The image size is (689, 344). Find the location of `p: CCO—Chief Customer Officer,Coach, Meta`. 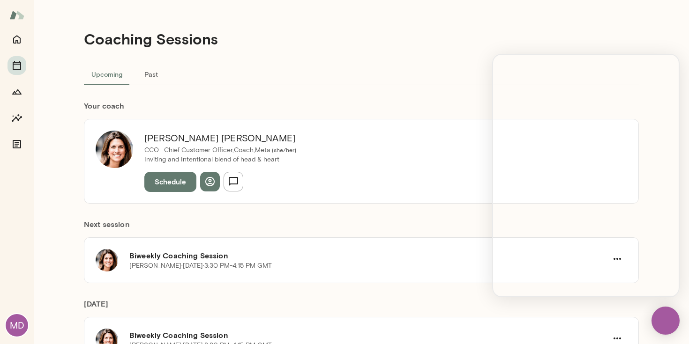

p: CCO—Chief Customer Officer,Coach, Meta is located at coordinates (220, 150).